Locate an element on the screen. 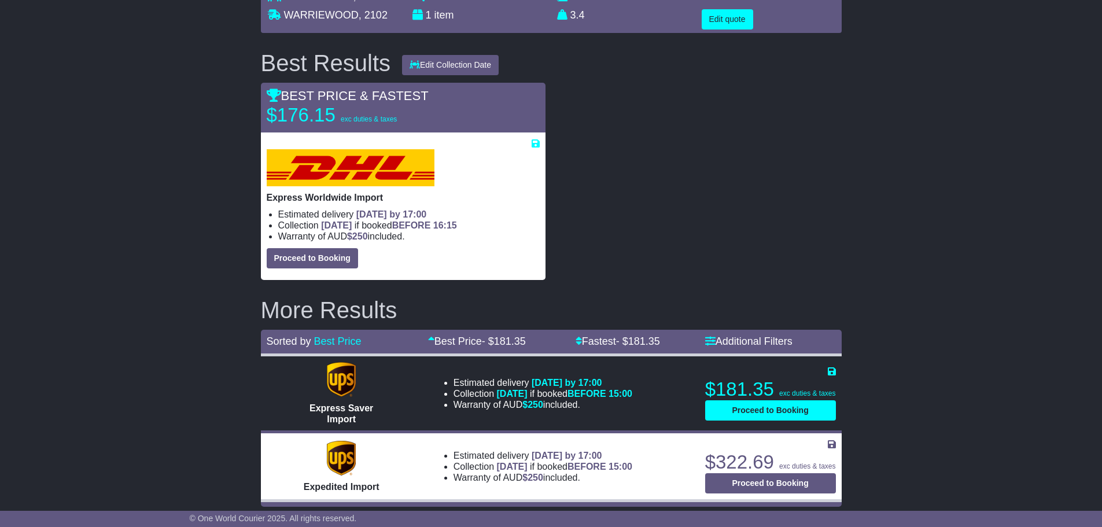 The height and width of the screenshot is (527, 1102). span: WARRIEWOOD is located at coordinates (321, 15).